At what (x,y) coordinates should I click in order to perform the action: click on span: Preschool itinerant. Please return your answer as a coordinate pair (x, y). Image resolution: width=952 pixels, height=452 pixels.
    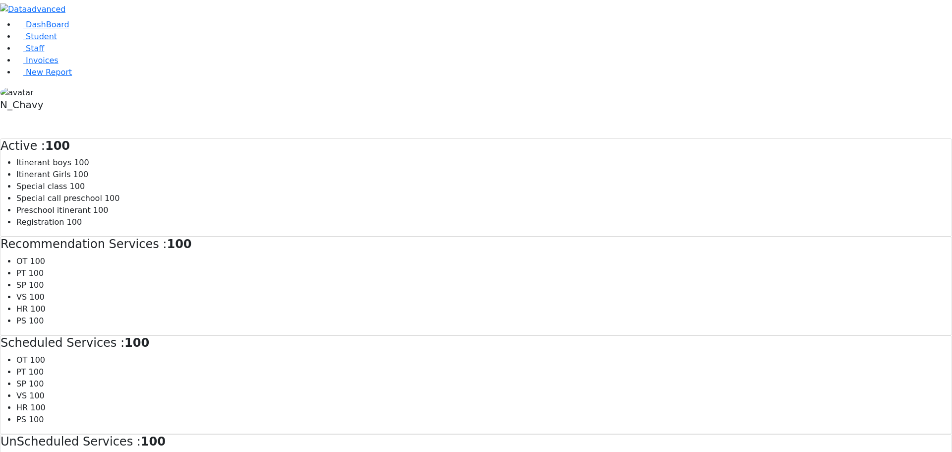
    Looking at the image, I should click on (54, 210).